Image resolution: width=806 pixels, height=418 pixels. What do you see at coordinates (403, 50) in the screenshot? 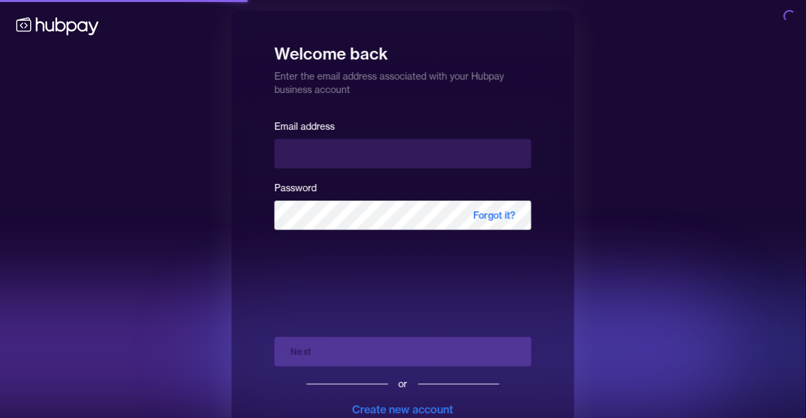
I see `h1: Welcome back` at bounding box center [403, 50].